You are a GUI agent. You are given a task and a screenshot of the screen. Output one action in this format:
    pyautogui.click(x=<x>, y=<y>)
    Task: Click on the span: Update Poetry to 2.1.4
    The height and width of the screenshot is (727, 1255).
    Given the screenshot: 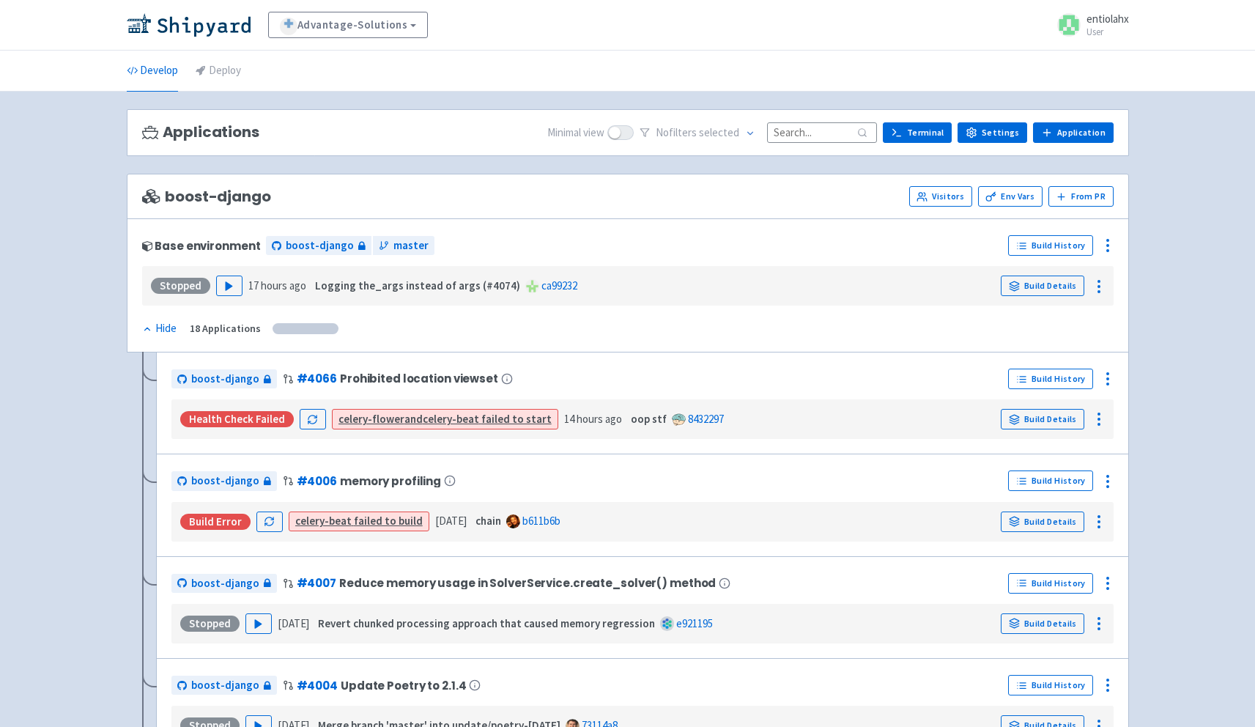 What is the action you would take?
    pyautogui.click(x=404, y=685)
    